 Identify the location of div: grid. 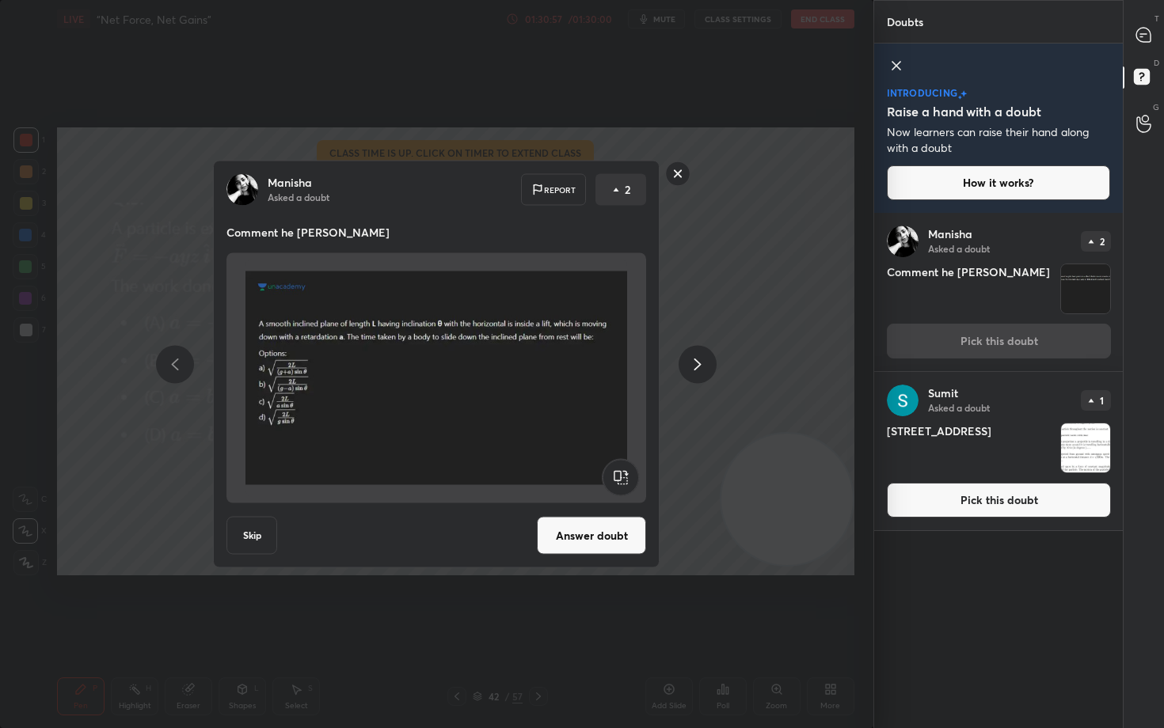
(998, 470).